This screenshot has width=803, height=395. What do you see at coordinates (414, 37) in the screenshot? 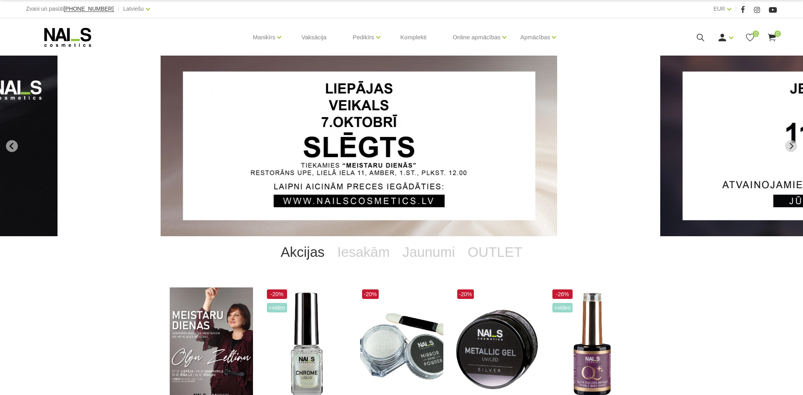
I see `a: Komplekti` at bounding box center [414, 37].